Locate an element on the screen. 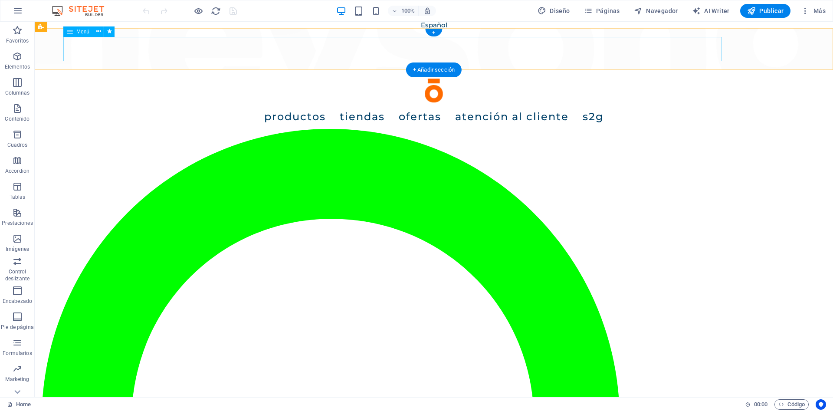 The height and width of the screenshot is (411, 833). p: Formularios is located at coordinates (17, 353).